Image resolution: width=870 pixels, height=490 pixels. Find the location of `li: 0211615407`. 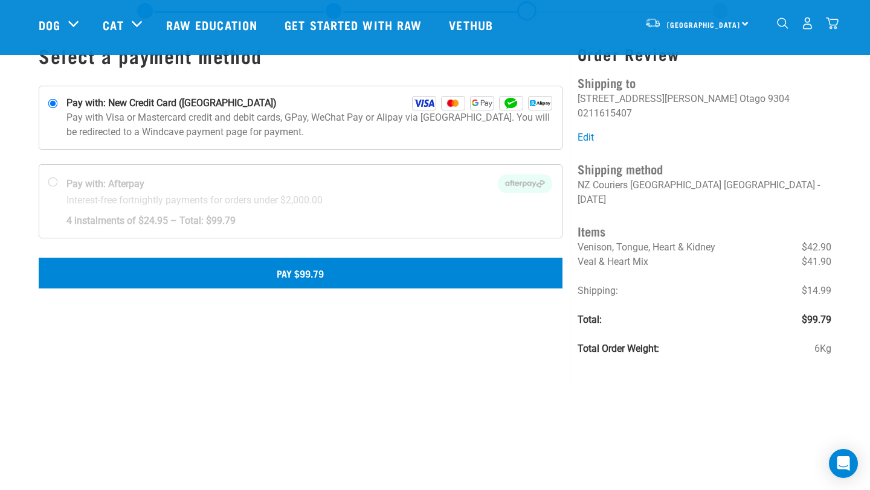

li: 0211615407 is located at coordinates (605, 113).